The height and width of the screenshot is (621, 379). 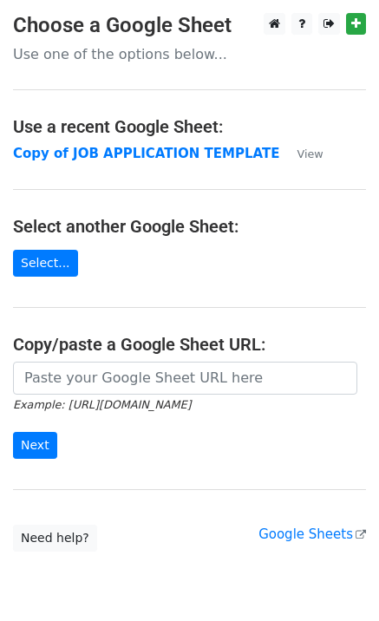 What do you see at coordinates (311, 154) in the screenshot?
I see `small: View` at bounding box center [311, 154].